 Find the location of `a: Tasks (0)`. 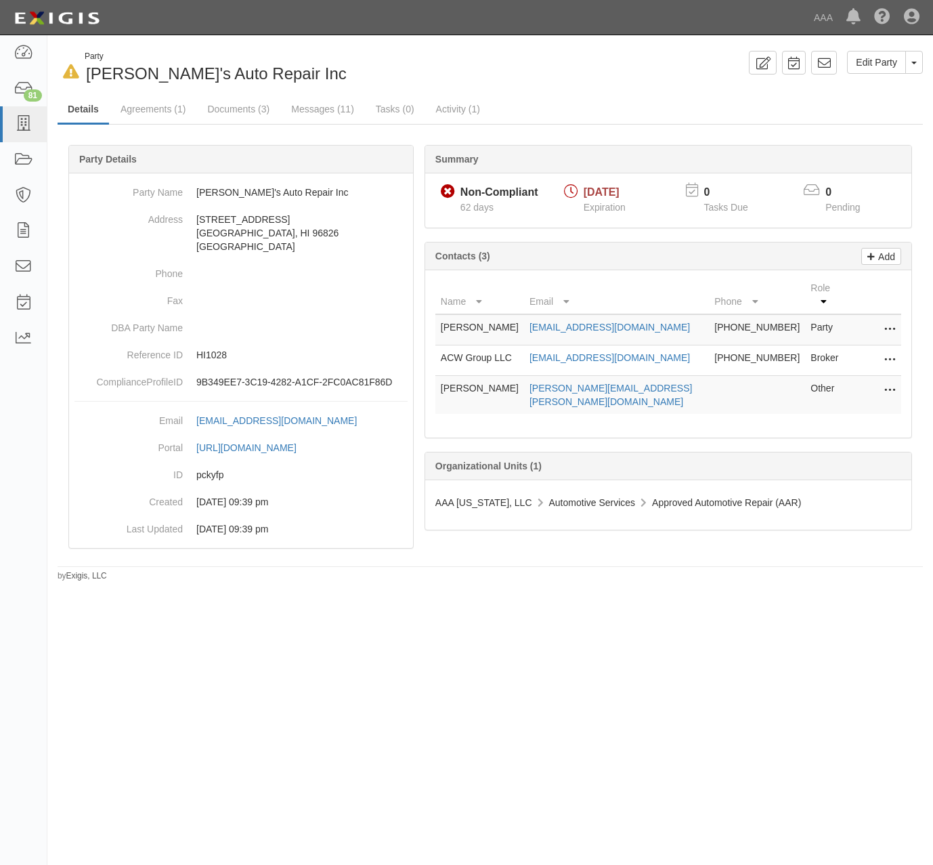

a: Tasks (0) is located at coordinates (395, 109).